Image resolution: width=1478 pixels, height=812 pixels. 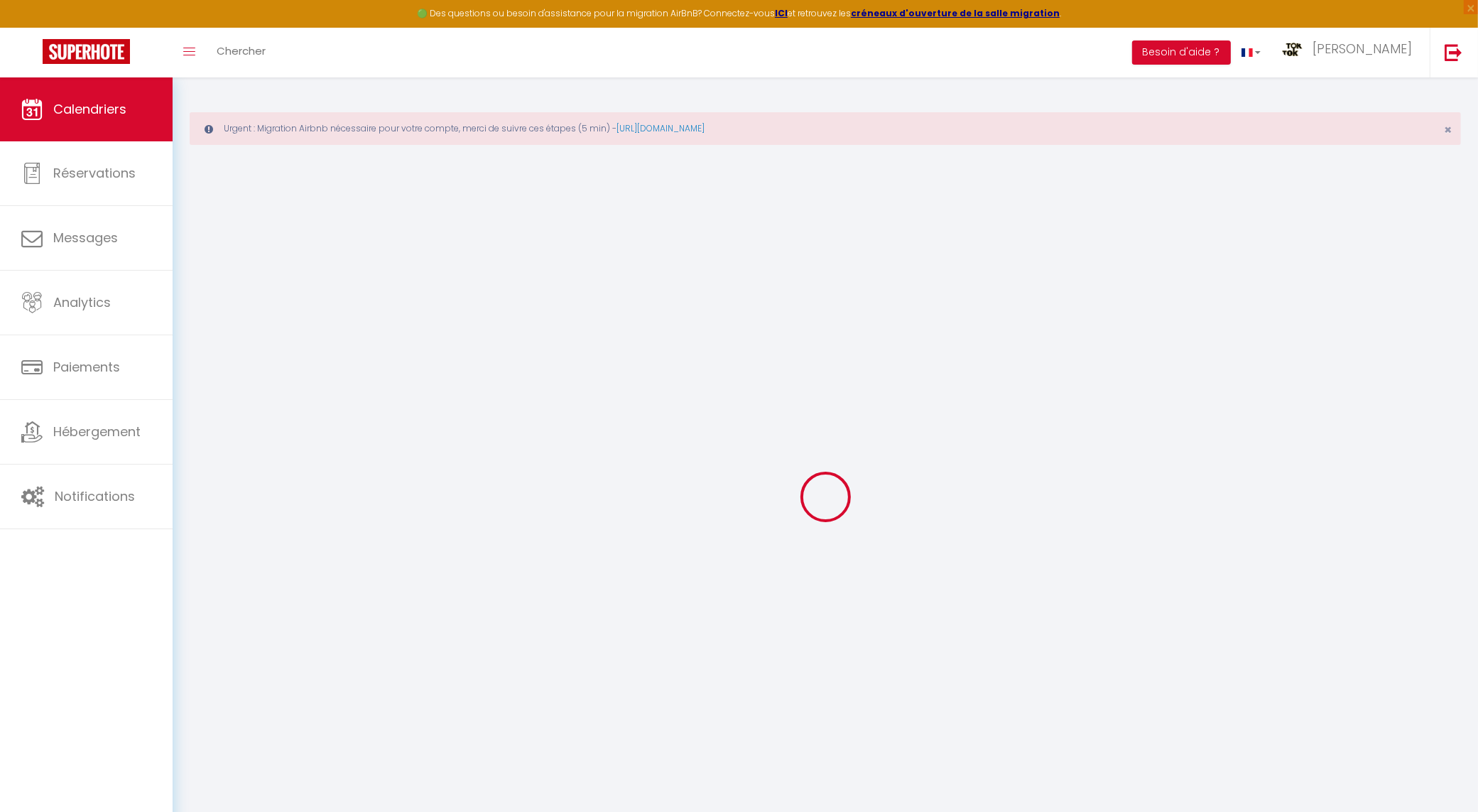 I want to click on span: Paiements, so click(x=87, y=366).